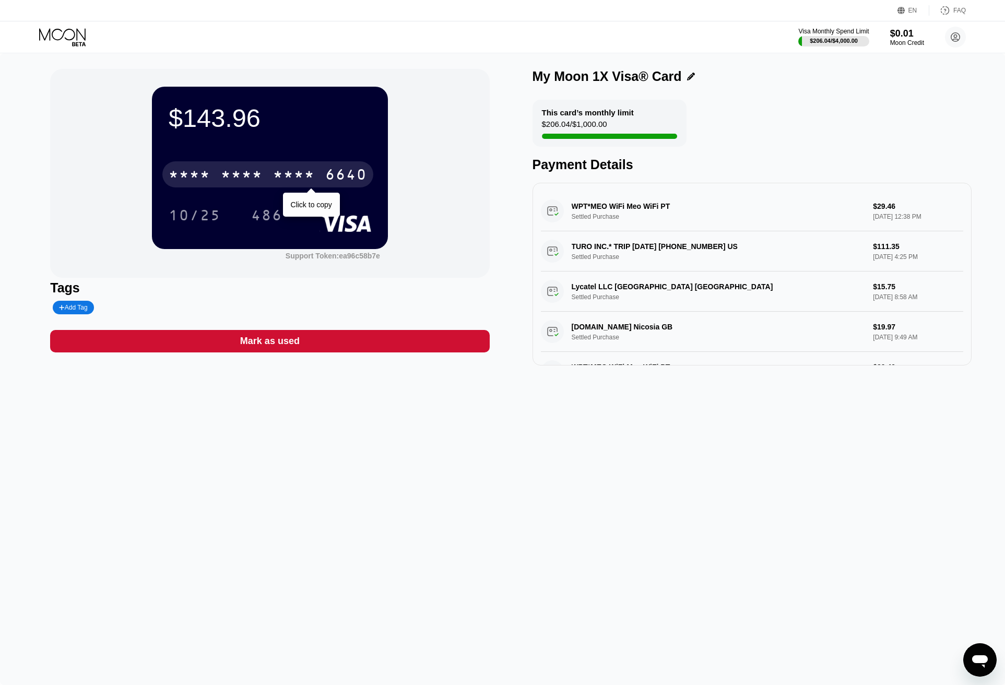 This screenshot has width=1005, height=685. I want to click on div: Visa Monthly Spend Limit$206.04/$4,000.00, so click(833, 37).